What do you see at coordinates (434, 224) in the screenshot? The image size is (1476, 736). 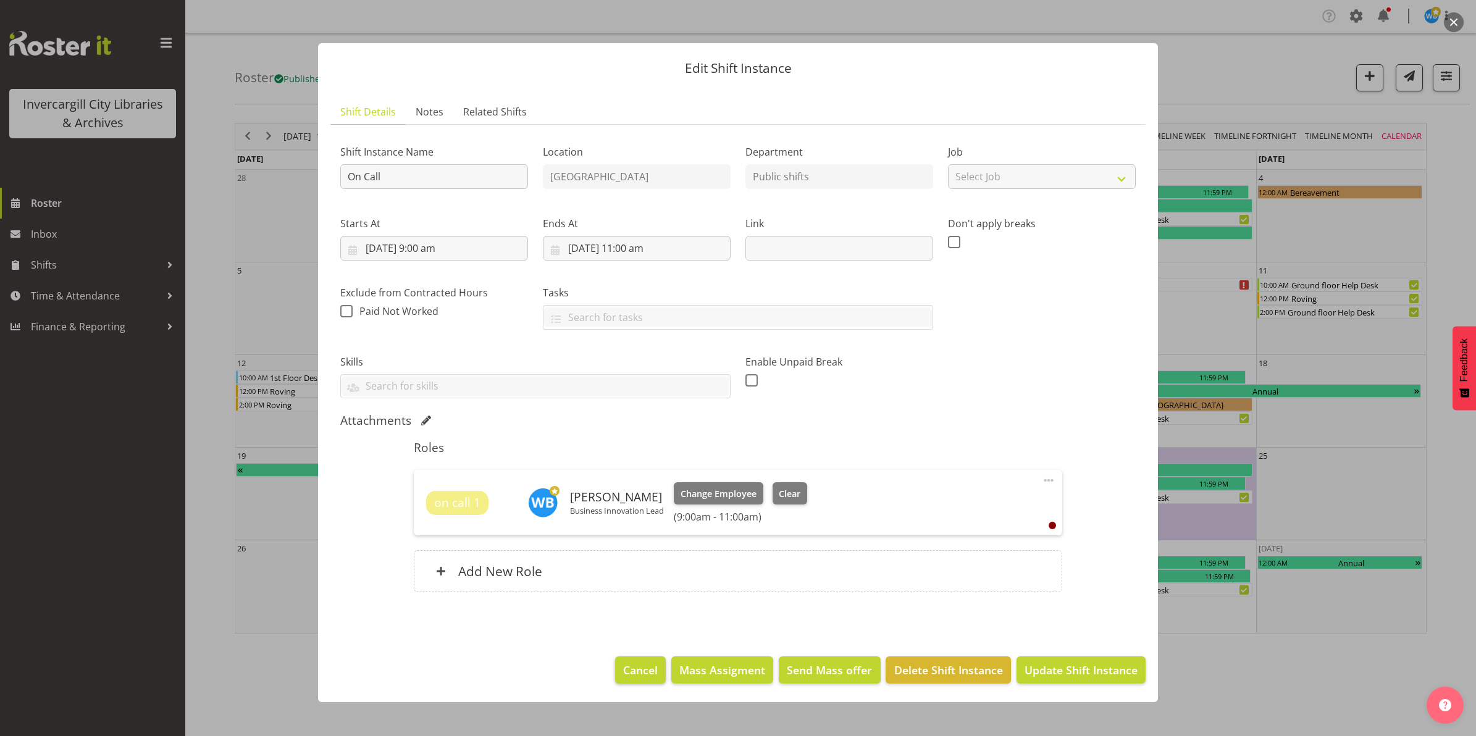 I see `label: Starts At` at bounding box center [434, 224].